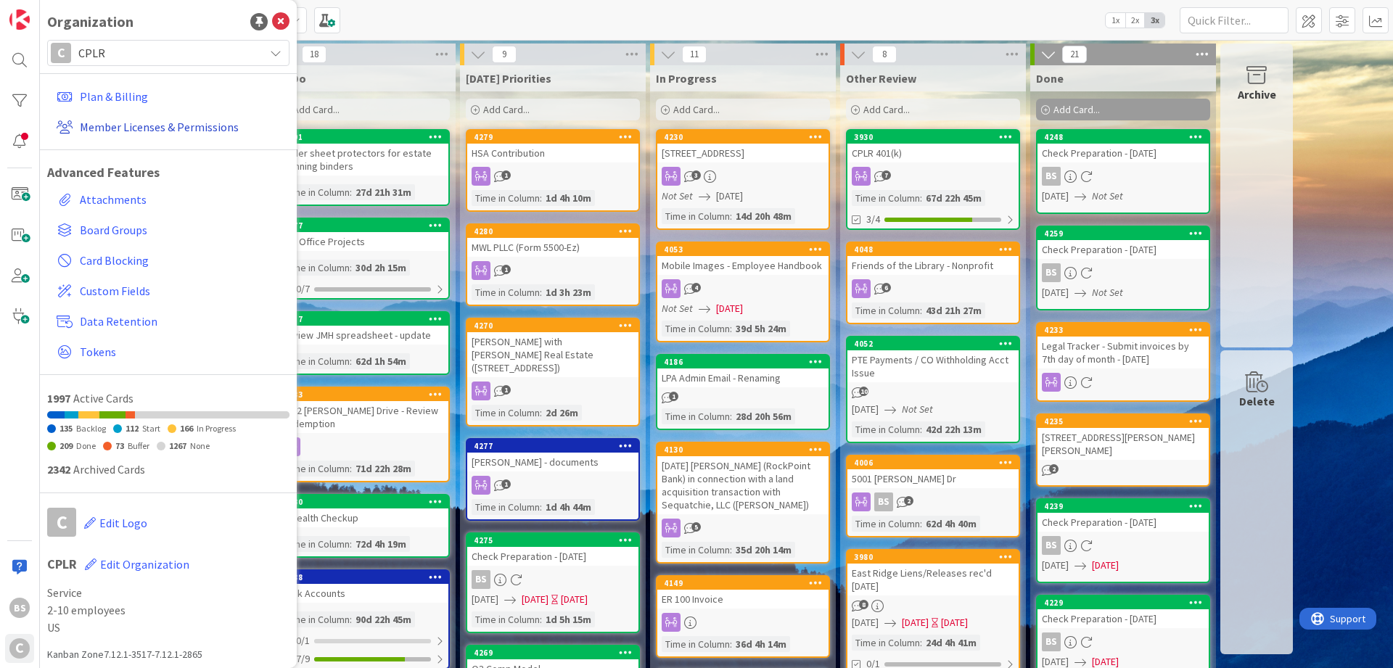 The height and width of the screenshot is (668, 1393). I want to click on div: 4177, so click(366, 226).